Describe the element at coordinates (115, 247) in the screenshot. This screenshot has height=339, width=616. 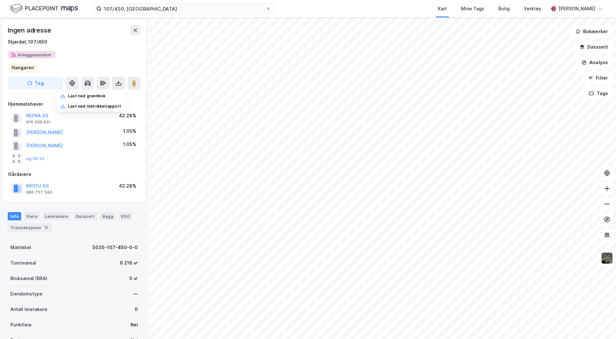
I see `div: 5035-107-450-0-0` at that location.